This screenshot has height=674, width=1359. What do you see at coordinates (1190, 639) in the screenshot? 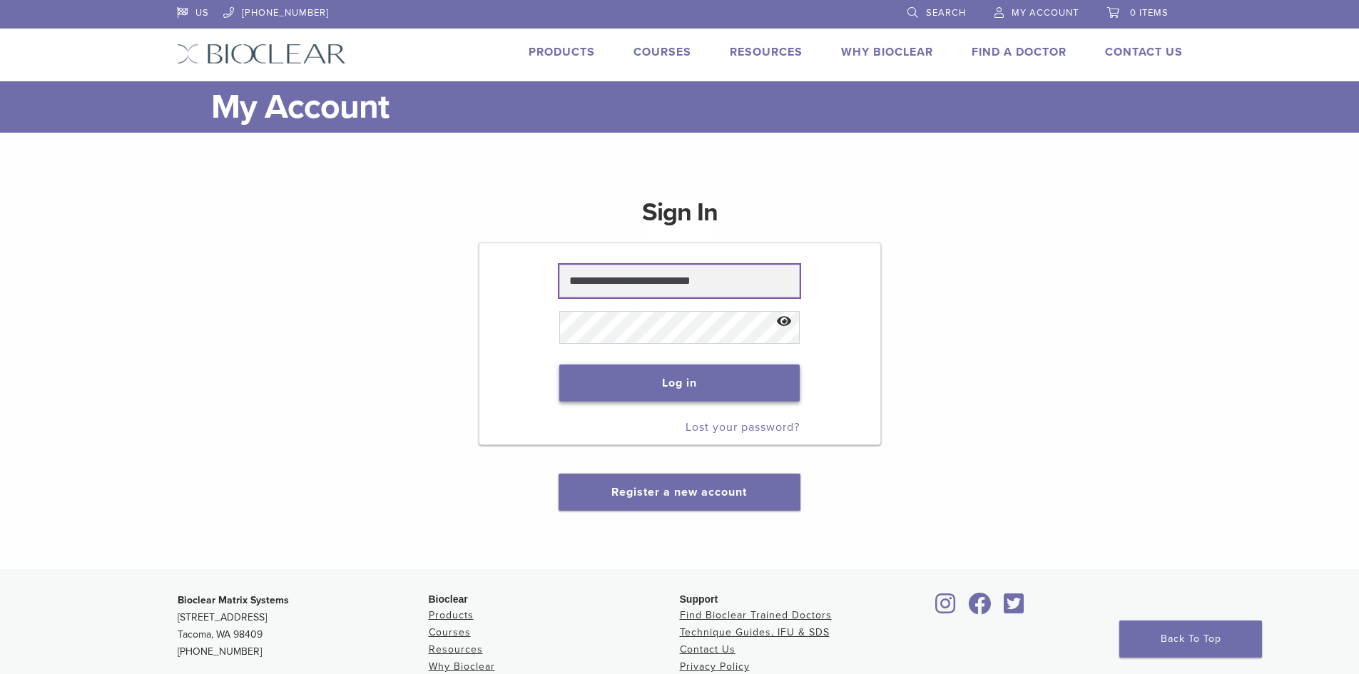
I see `a: Back To Top` at bounding box center [1190, 639].